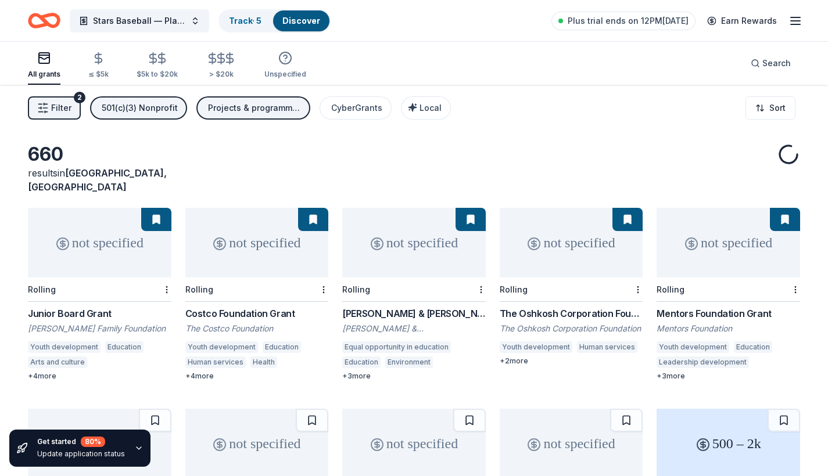 The image size is (828, 476). I want to click on button: Track· 5Discover, so click(274, 21).